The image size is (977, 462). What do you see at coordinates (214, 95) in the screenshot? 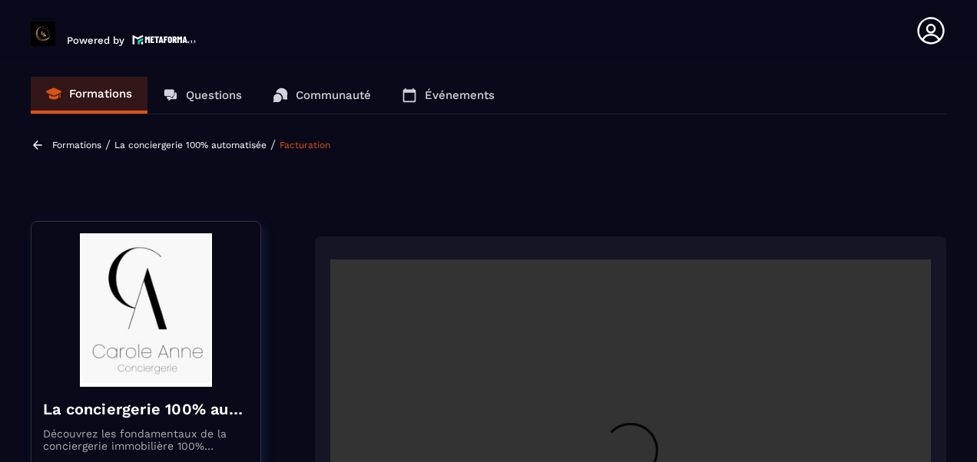
I see `p: Questions` at bounding box center [214, 95].